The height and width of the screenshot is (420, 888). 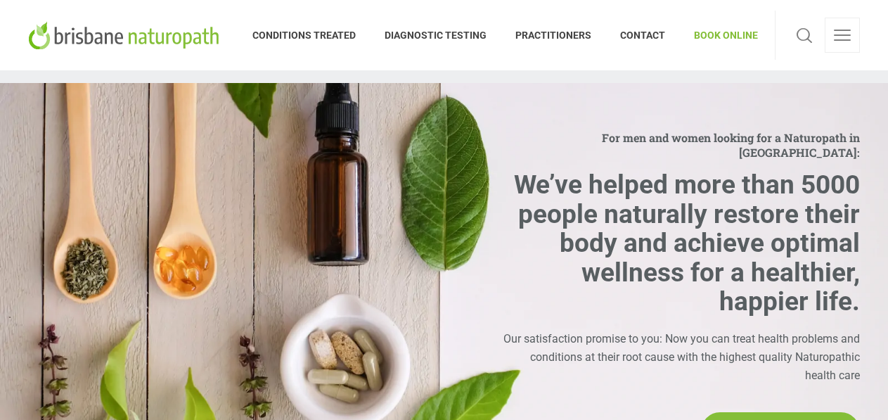 I want to click on h2: We’ve helped more than 5000 people naturally restore their body and achieve optimal wellness for ..., so click(x=681, y=243).